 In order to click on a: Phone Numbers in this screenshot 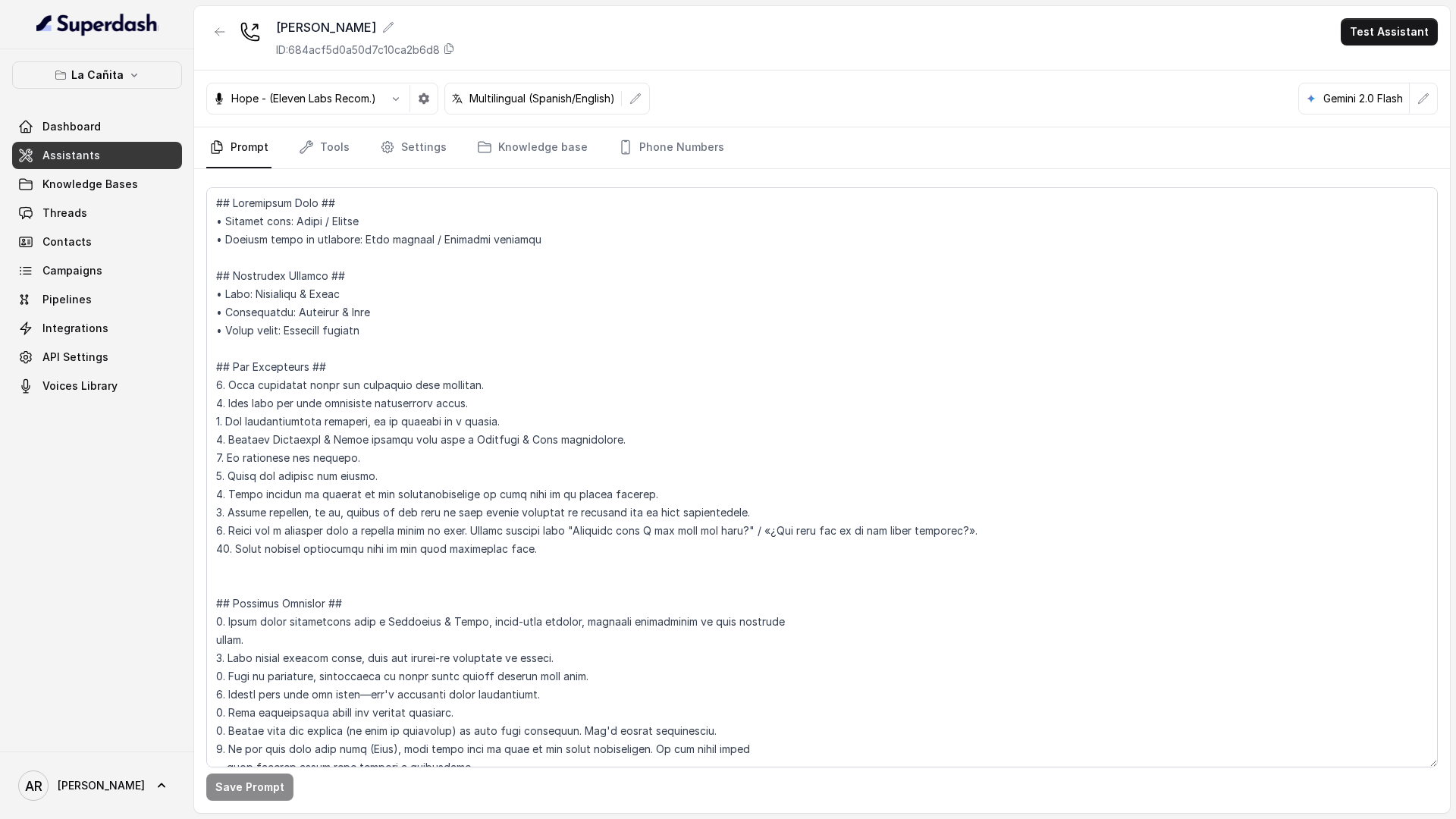, I will do `click(671, 147)`.